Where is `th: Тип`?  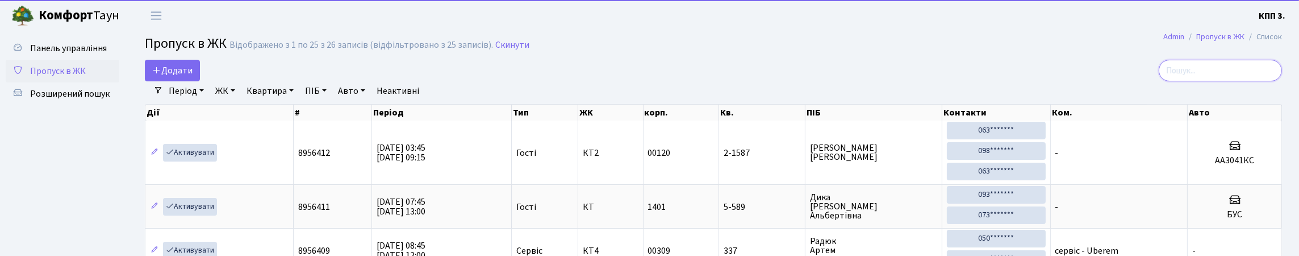
th: Тип is located at coordinates (545, 112).